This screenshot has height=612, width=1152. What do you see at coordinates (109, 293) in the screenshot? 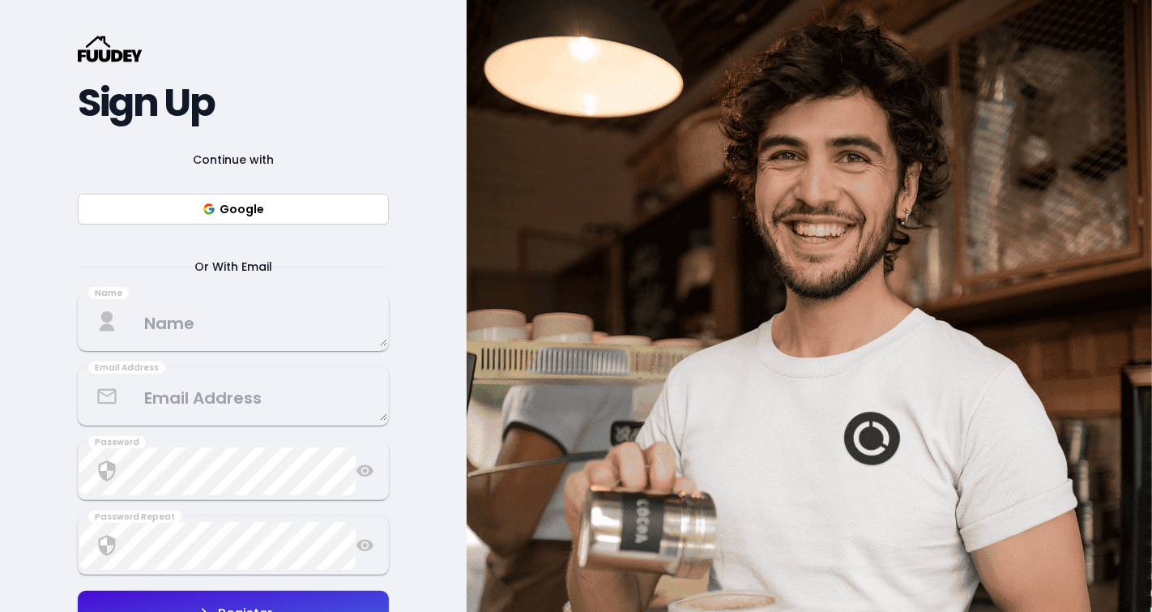
I see `div: Name` at bounding box center [109, 293].